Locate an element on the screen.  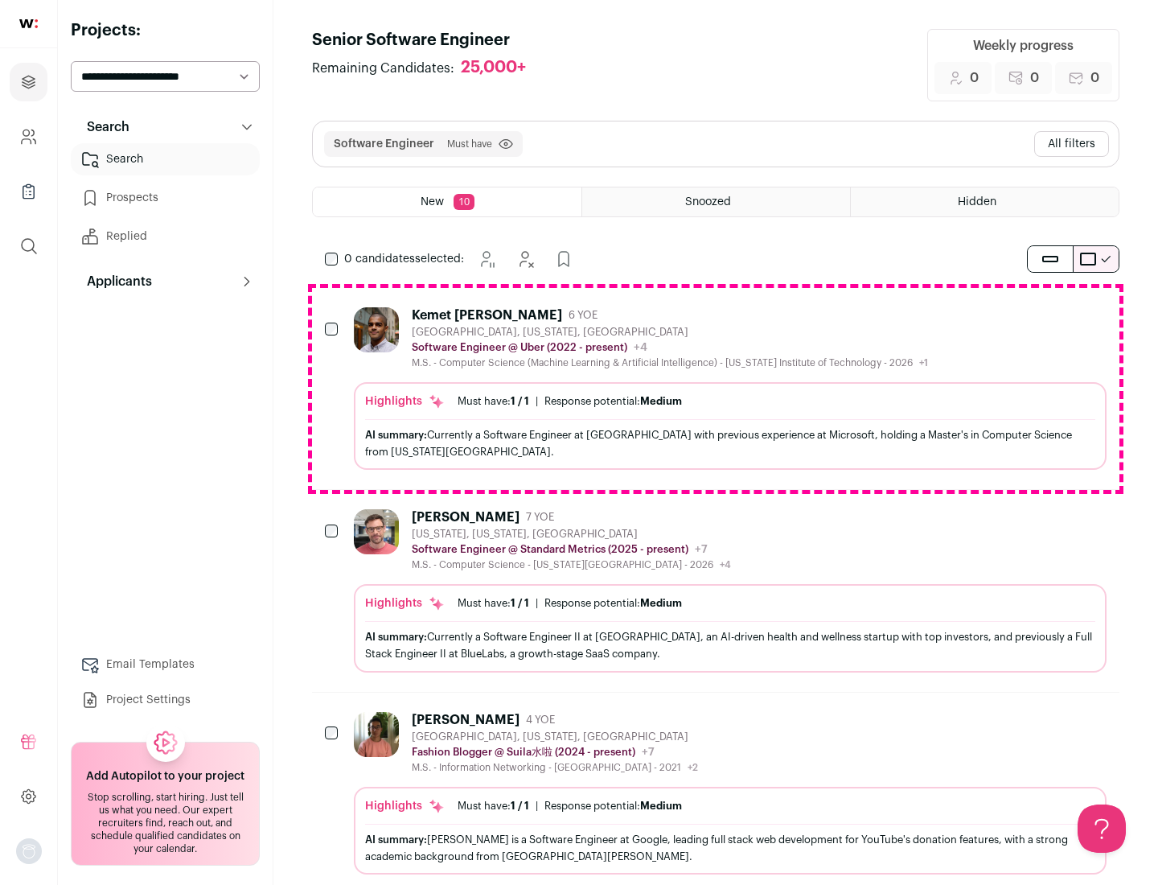
span: +1 is located at coordinates (923, 363).